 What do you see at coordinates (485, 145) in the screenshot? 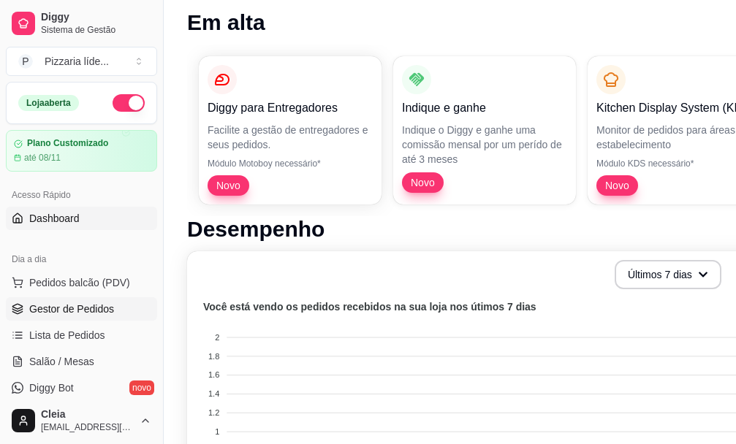
I see `p: Indique o Diggy e ganhe uma comissão mensal por um perído de até 3 meses` at bounding box center [485, 145].